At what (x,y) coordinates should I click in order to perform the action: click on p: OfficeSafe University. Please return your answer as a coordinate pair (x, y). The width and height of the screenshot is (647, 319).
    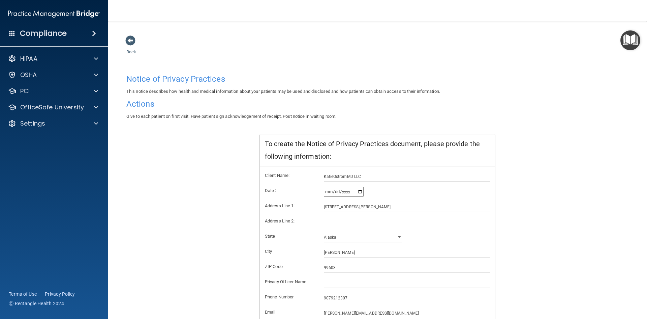
    Looking at the image, I should click on (52, 107).